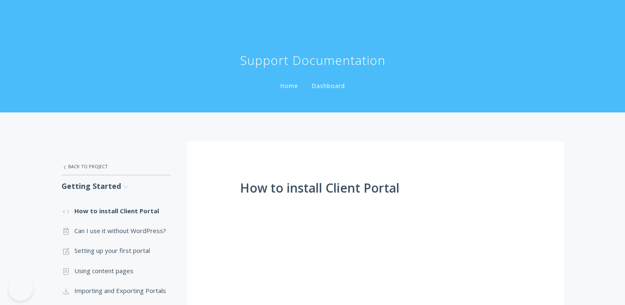 The width and height of the screenshot is (625, 305). I want to click on a: Dashboard, so click(328, 86).